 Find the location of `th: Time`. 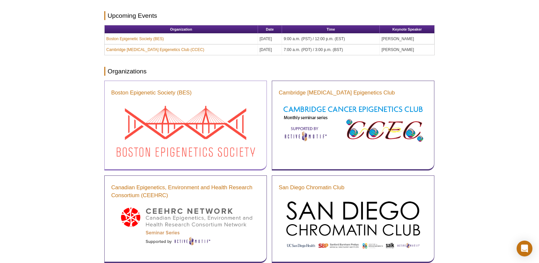

th: Time is located at coordinates (331, 29).